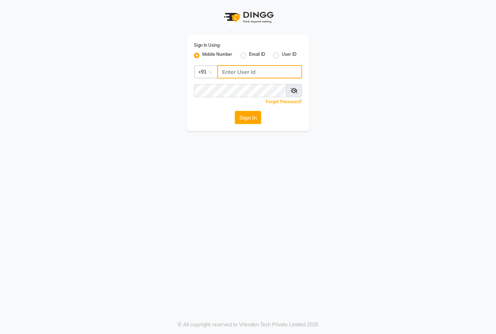  I want to click on label: User ID, so click(289, 55).